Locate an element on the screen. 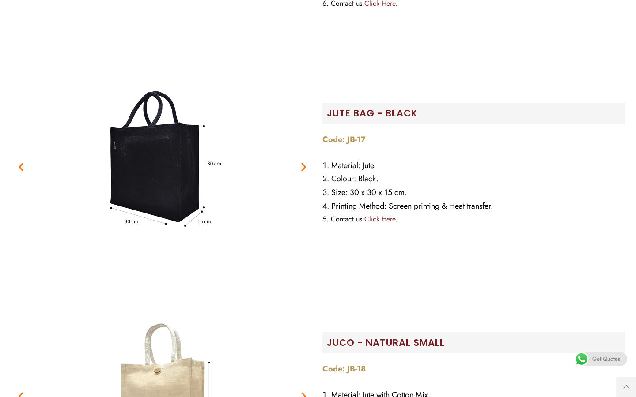  div: Previous slide is located at coordinates (21, 167).